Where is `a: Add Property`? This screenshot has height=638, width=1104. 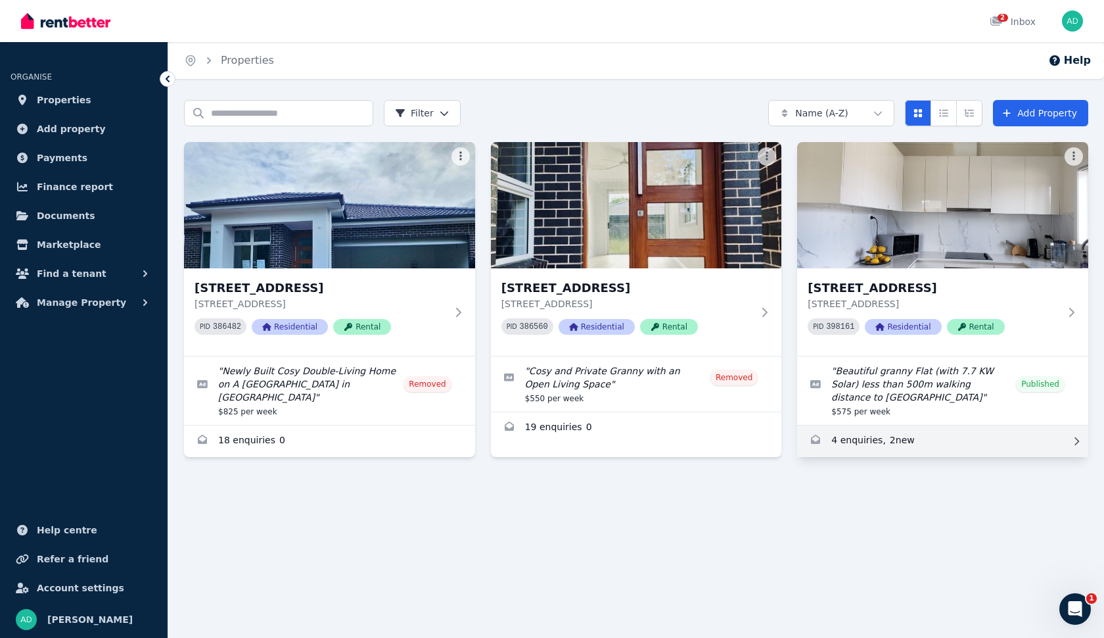
a: Add Property is located at coordinates (1040, 113).